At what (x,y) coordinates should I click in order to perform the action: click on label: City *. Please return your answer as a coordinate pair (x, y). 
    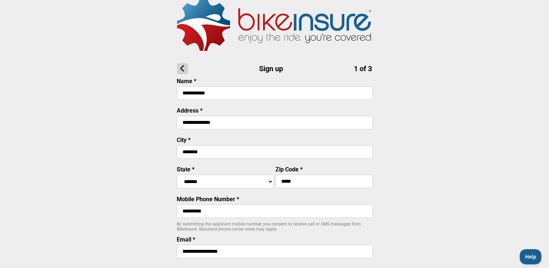
    Looking at the image, I should click on (184, 140).